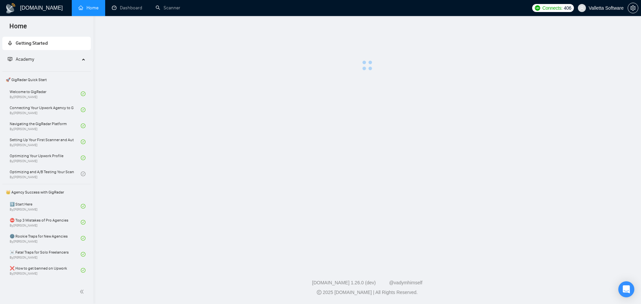  What do you see at coordinates (10, 43) in the screenshot?
I see `span: rocket` at bounding box center [10, 43].